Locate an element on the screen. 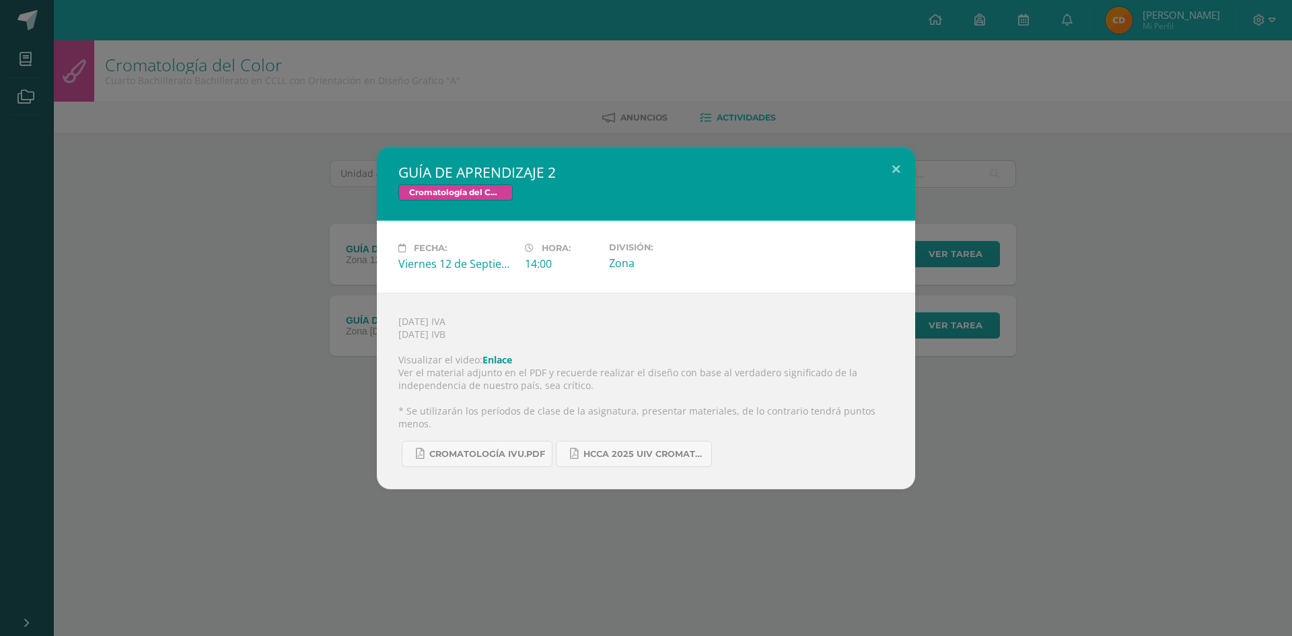  span: CROMATOLOGÍA IVU.pdf is located at coordinates (487, 454).